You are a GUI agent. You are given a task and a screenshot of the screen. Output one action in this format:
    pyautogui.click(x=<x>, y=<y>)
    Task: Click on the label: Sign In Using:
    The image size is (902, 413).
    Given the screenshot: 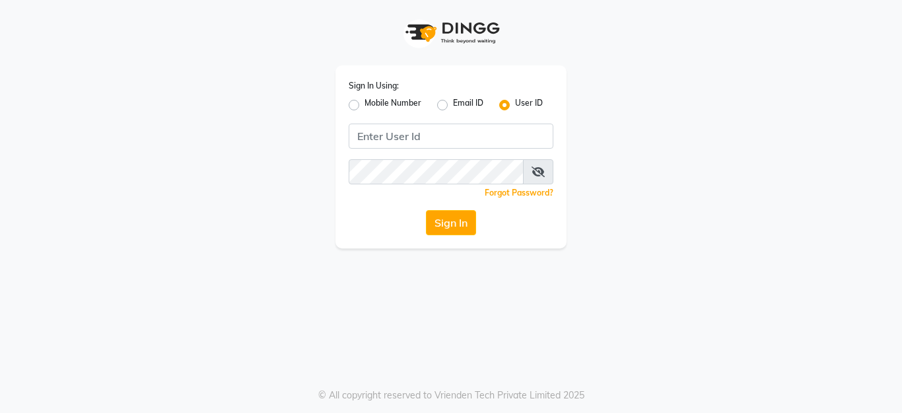 What is the action you would take?
    pyautogui.click(x=374, y=86)
    